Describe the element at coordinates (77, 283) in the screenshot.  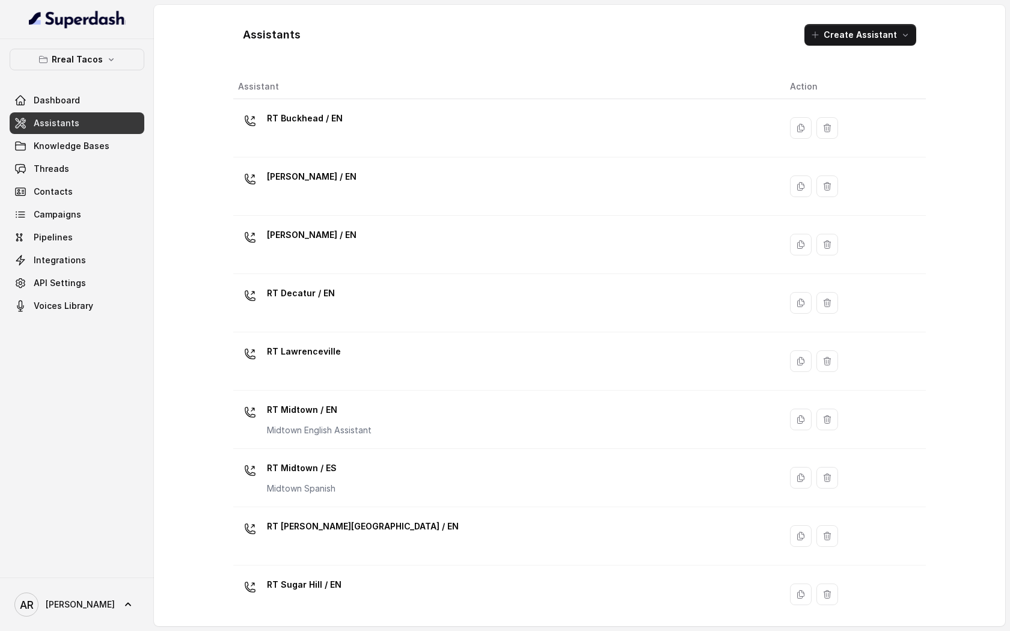
I see `a: API Settings` at that location.